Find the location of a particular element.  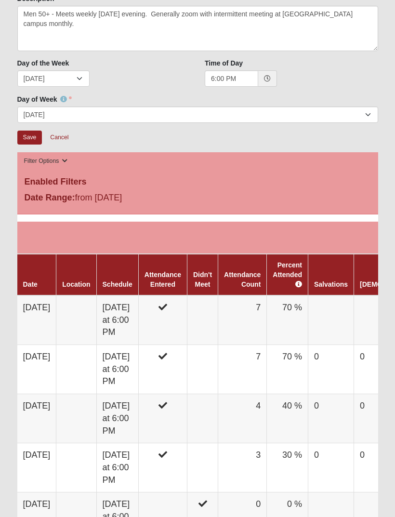

td: 3 is located at coordinates (242, 468).